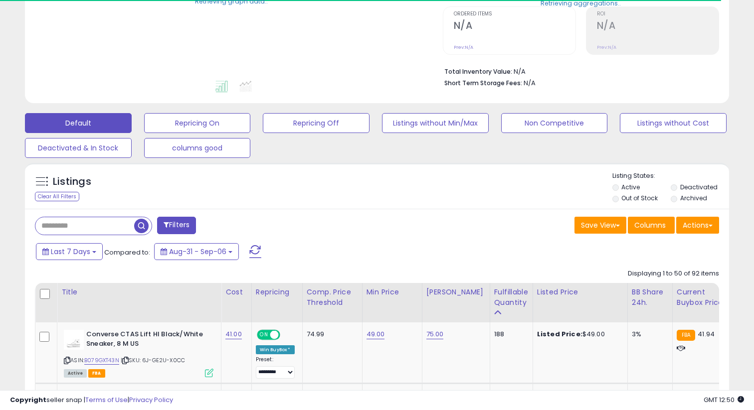 This screenshot has width=754, height=410. I want to click on div: seller snap | |, so click(91, 401).